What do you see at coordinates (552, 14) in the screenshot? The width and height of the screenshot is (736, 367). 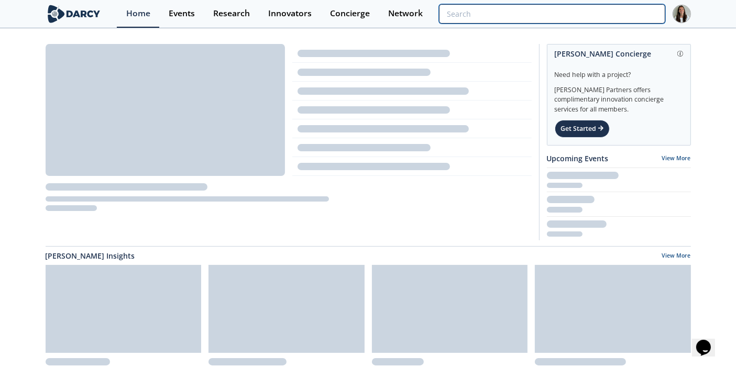 I see `input: Advanced Search` at bounding box center [552, 14].